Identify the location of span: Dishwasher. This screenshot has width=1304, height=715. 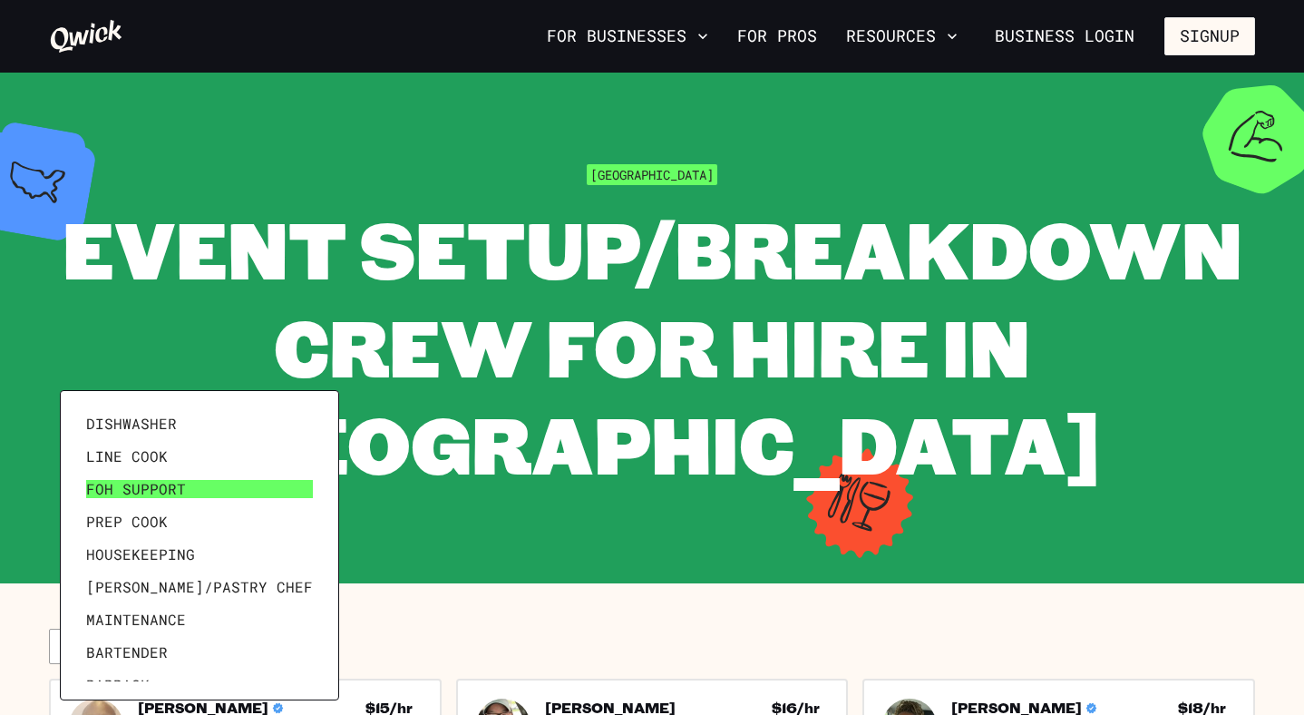
(131, 423).